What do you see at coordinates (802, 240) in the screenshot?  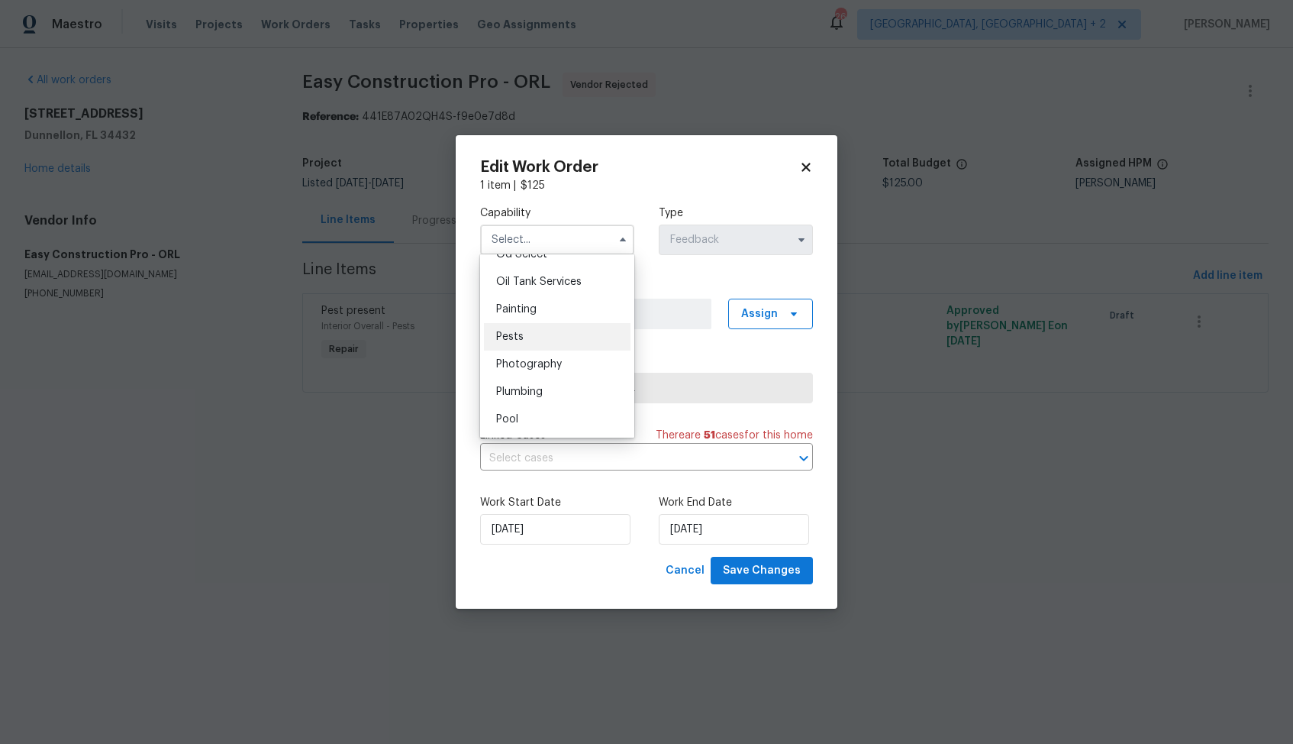 I see `button: Show options` at bounding box center [802, 240].